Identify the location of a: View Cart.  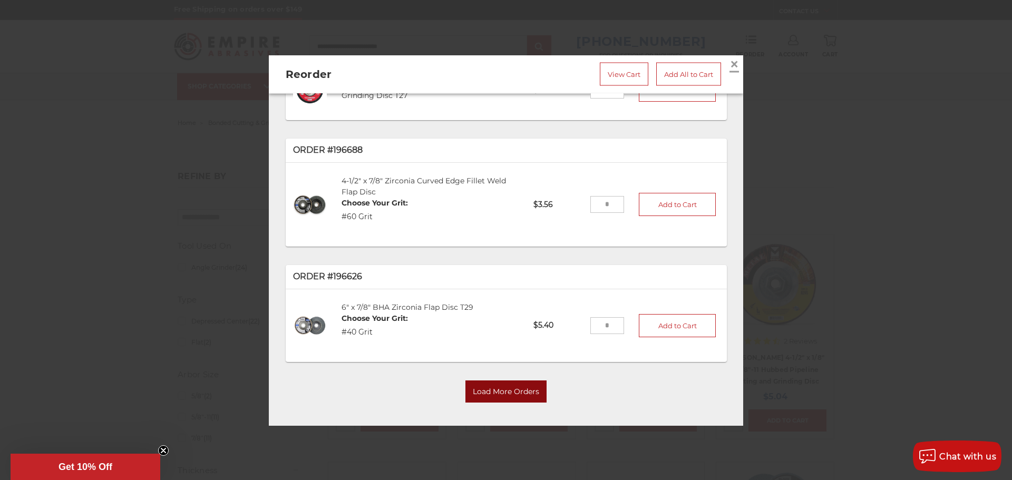
(624, 74).